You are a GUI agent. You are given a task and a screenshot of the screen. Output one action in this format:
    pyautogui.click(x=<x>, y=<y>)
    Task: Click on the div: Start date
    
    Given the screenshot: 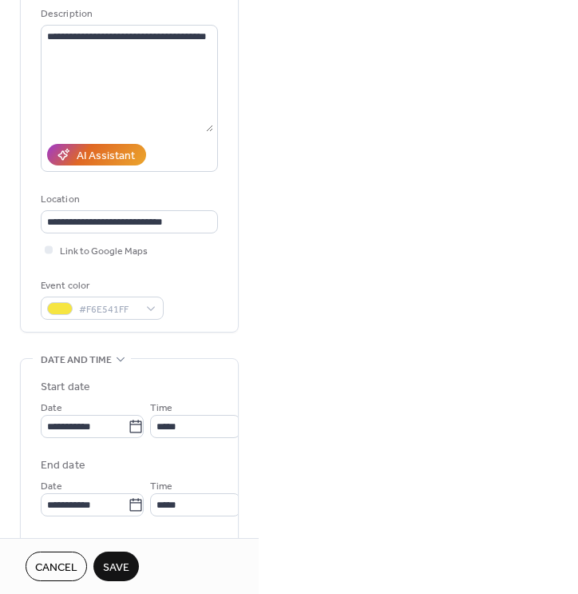 What is the action you would take?
    pyautogui.click(x=66, y=387)
    